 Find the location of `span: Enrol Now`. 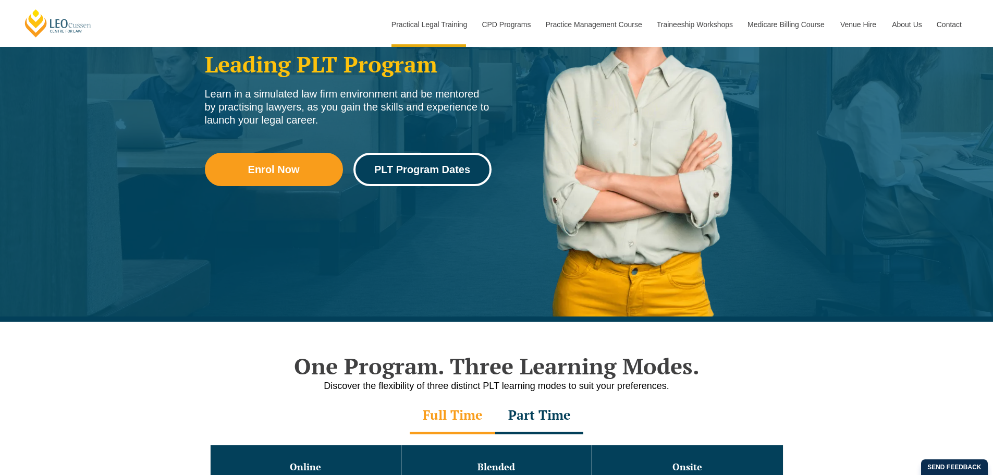

span: Enrol Now is located at coordinates (274, 169).